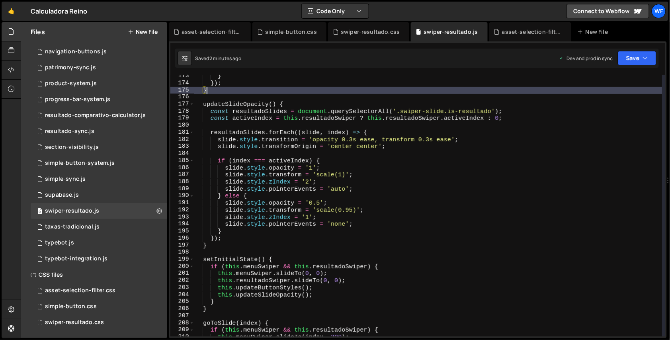  I want to click on div: 16606/45196.css, so click(99, 322).